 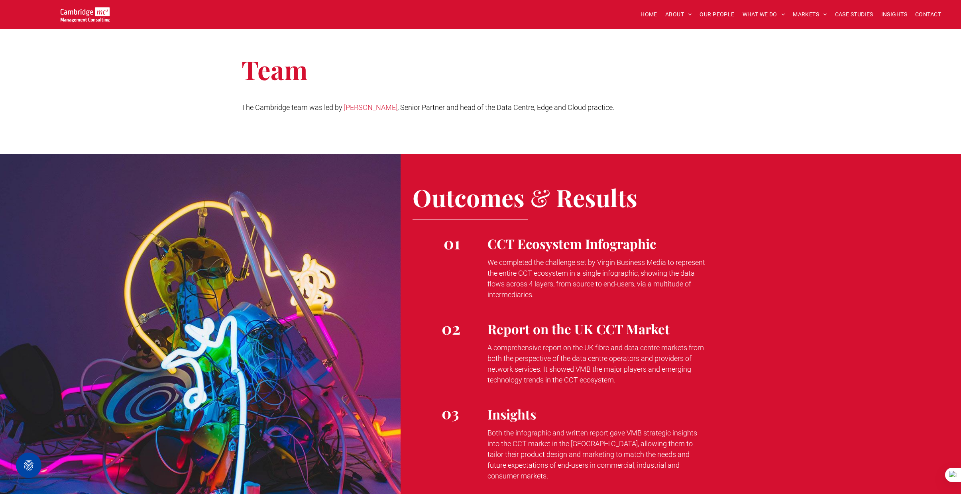 I want to click on span: Results, so click(x=597, y=197).